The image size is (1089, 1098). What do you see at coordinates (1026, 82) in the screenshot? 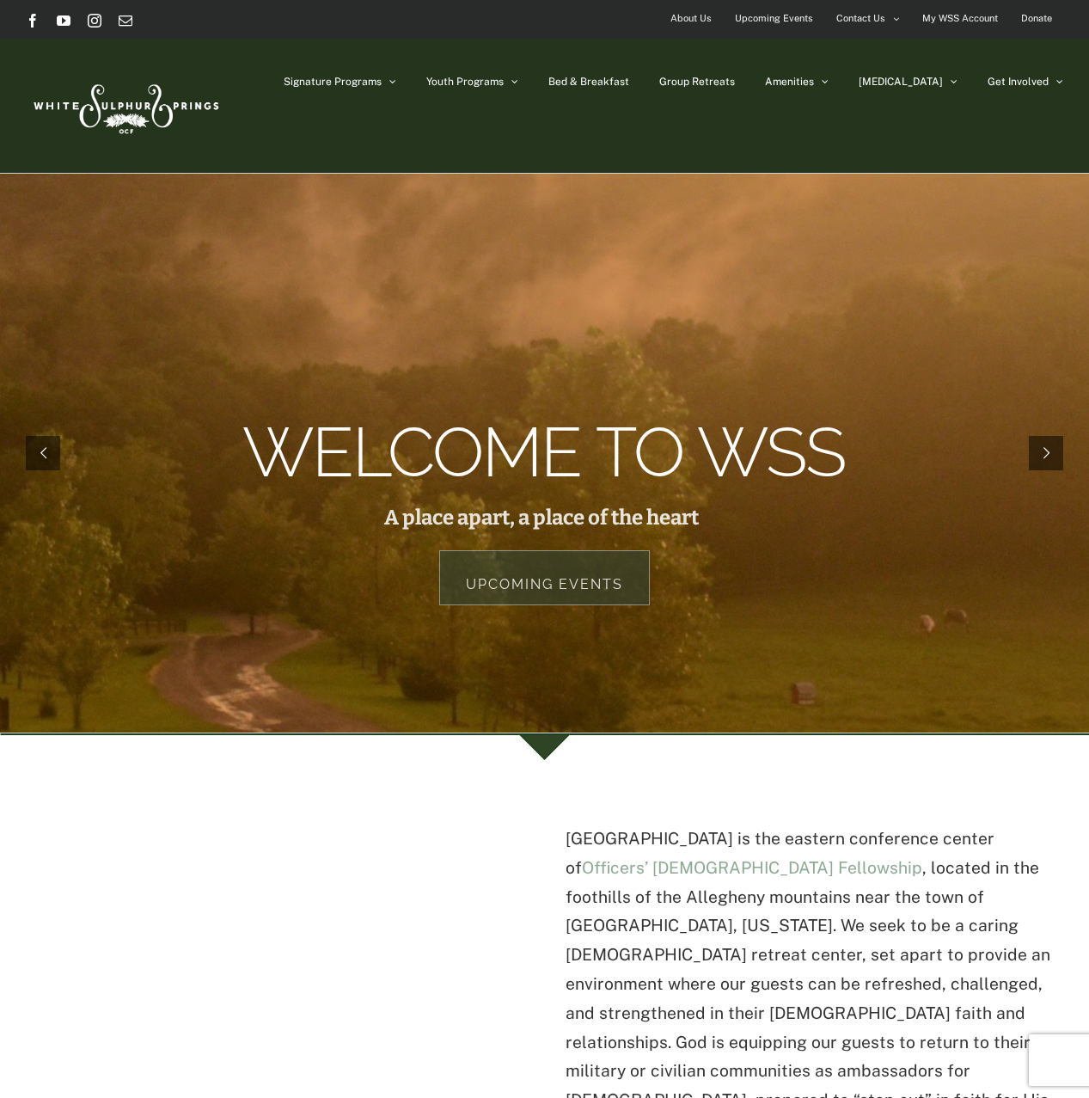
I see `a: Get Involved` at bounding box center [1026, 82].